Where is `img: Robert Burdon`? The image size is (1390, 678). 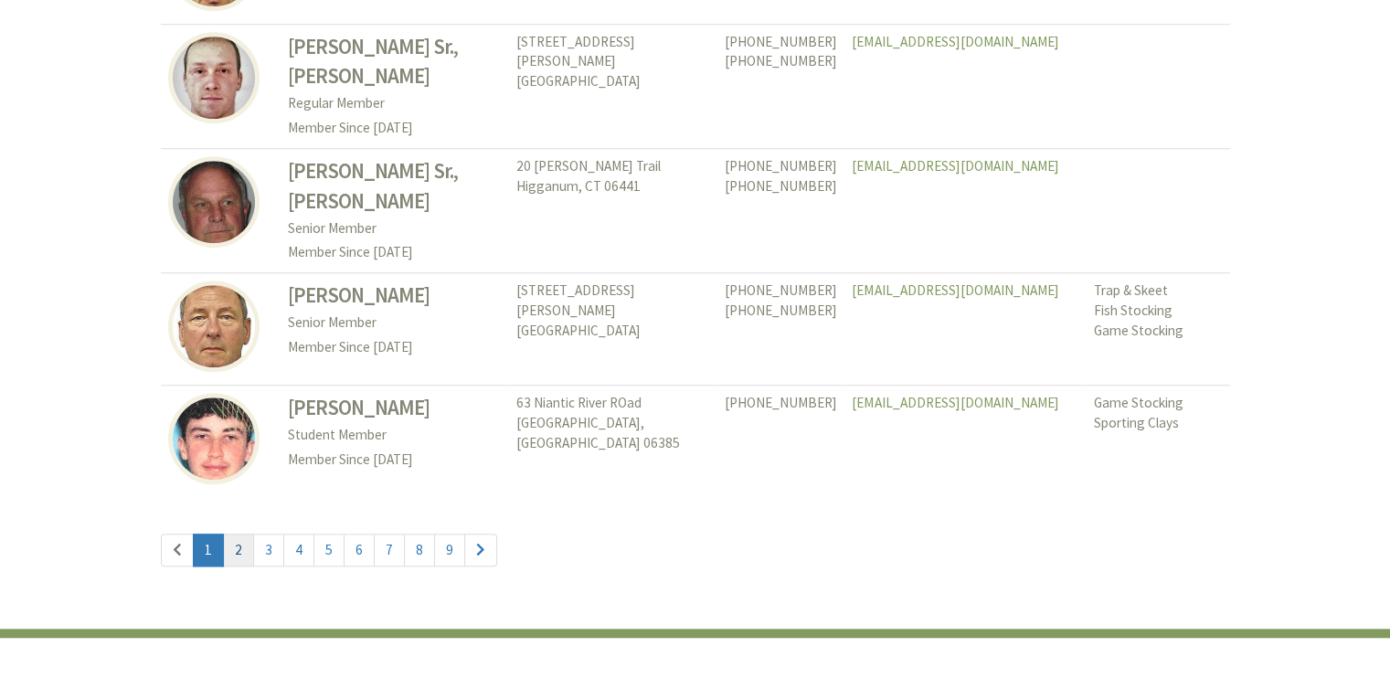
img: Robert Burdon is located at coordinates (214, 202).